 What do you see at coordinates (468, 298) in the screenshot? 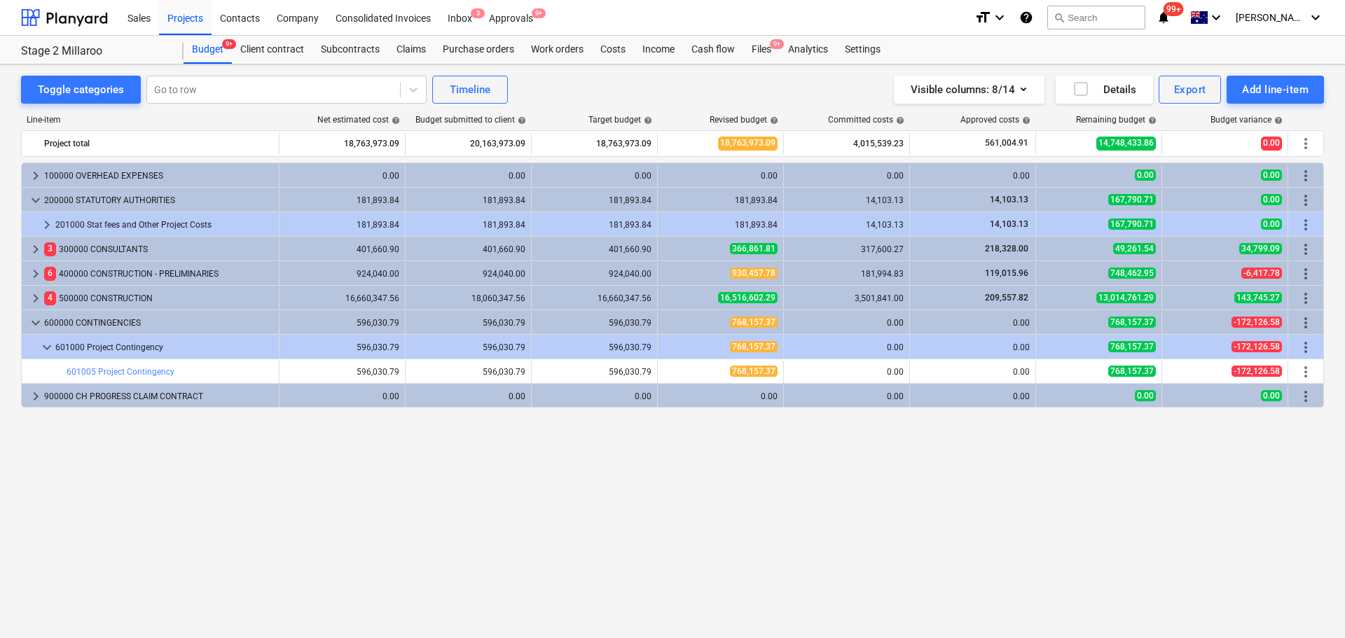
I see `div: 18,060,347.56` at bounding box center [468, 298].